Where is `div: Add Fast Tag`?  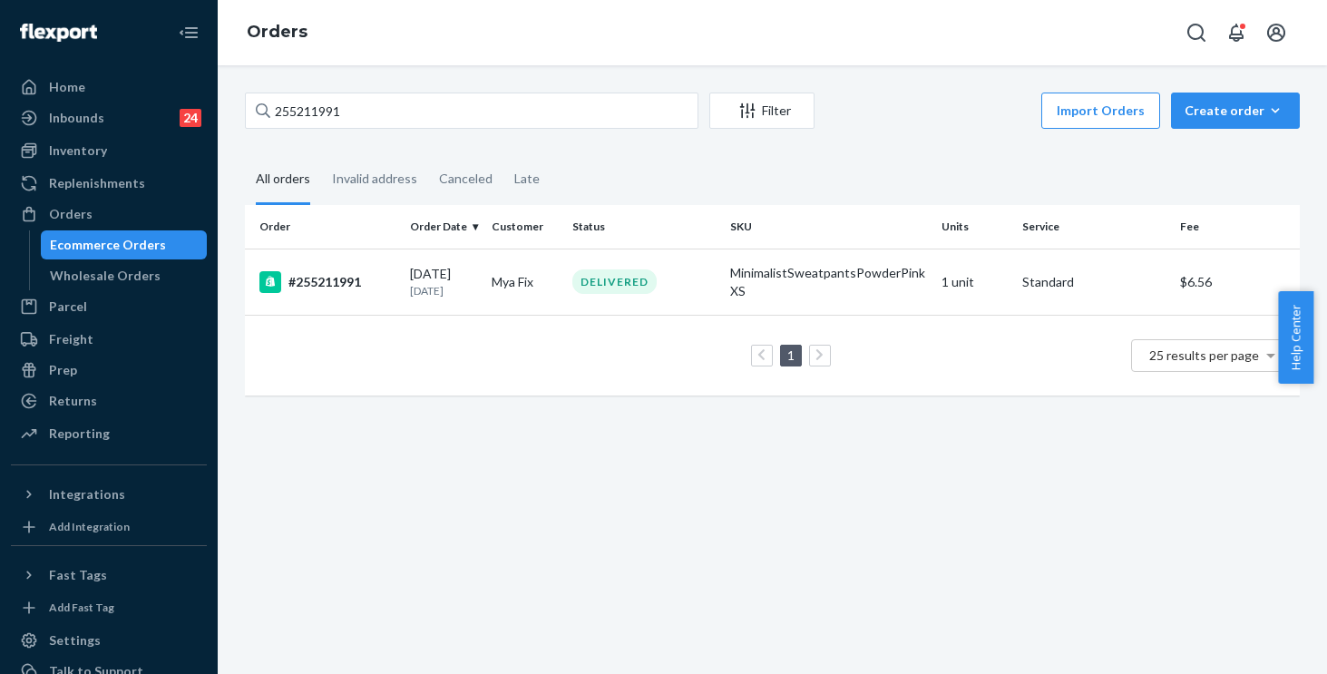
div: Add Fast Tag is located at coordinates (82, 607).